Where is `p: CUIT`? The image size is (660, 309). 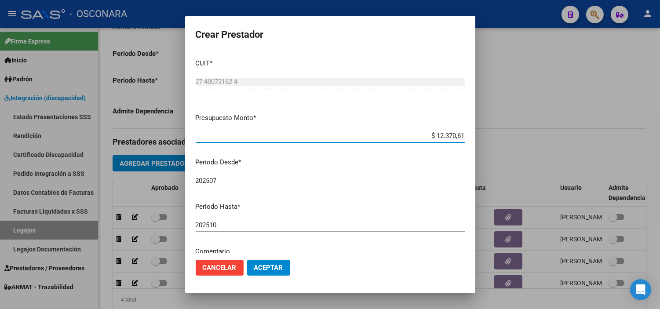 p: CUIT is located at coordinates (330, 63).